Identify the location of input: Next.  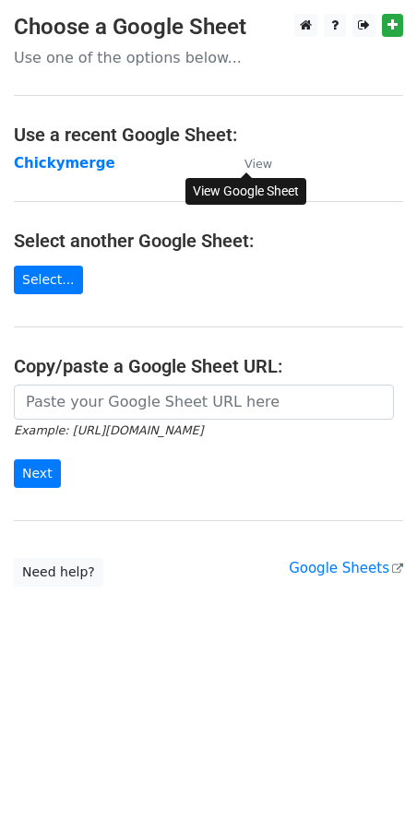
(37, 473).